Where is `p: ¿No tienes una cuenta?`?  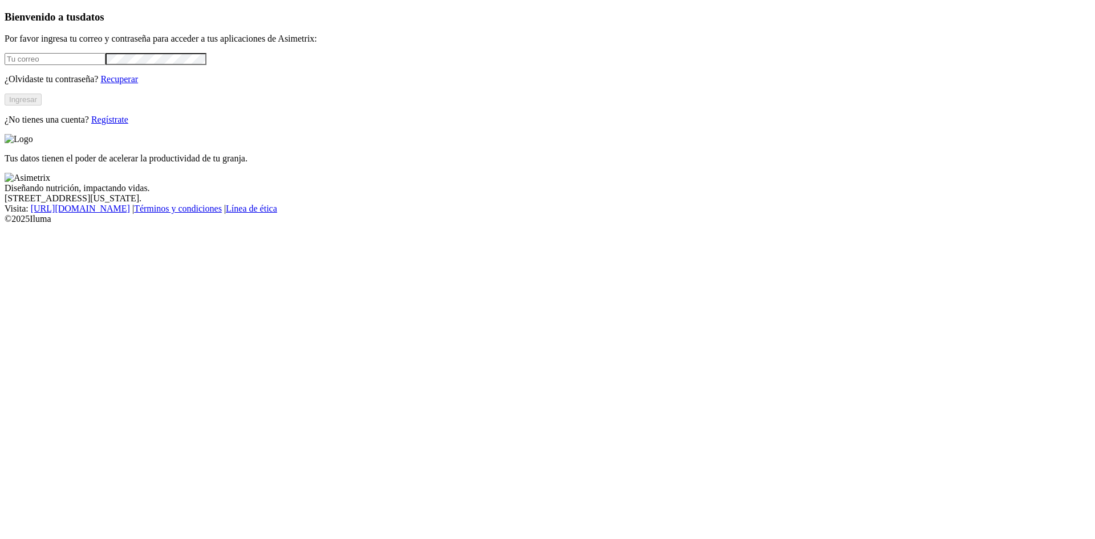
p: ¿No tienes una cuenta? is located at coordinates (548, 120).